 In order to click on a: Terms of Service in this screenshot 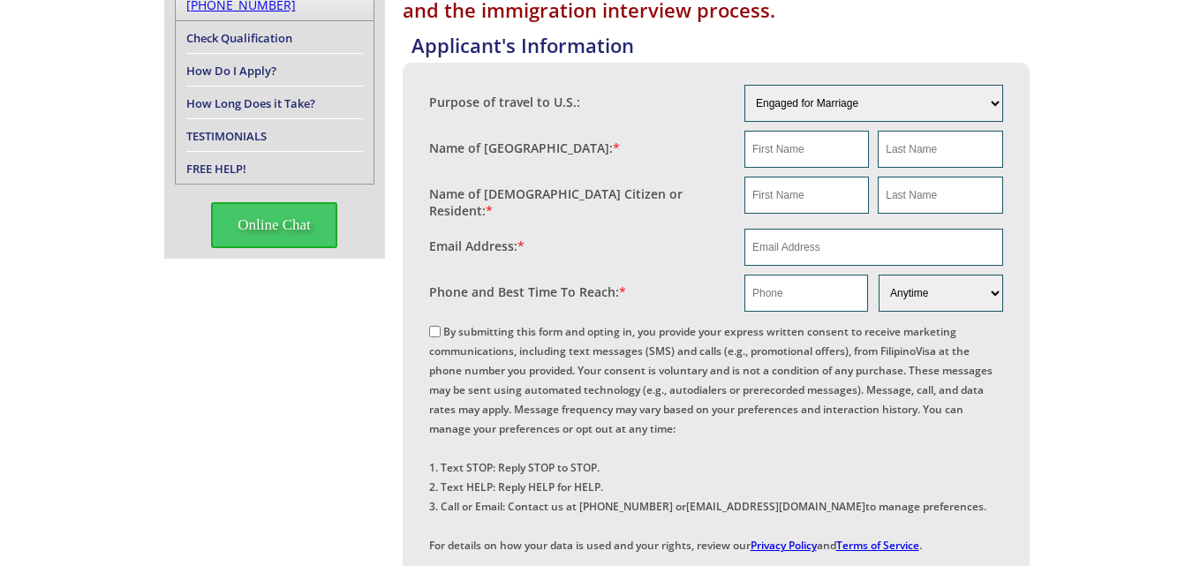, I will do `click(878, 545)`.